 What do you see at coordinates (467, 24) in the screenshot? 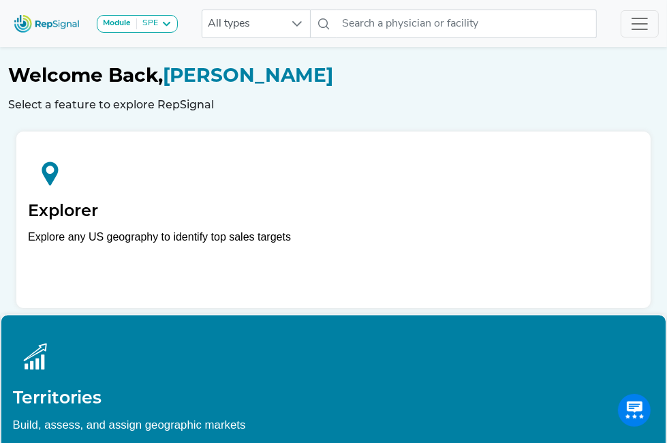
I see `input: Search a physician or facility` at bounding box center [467, 24].